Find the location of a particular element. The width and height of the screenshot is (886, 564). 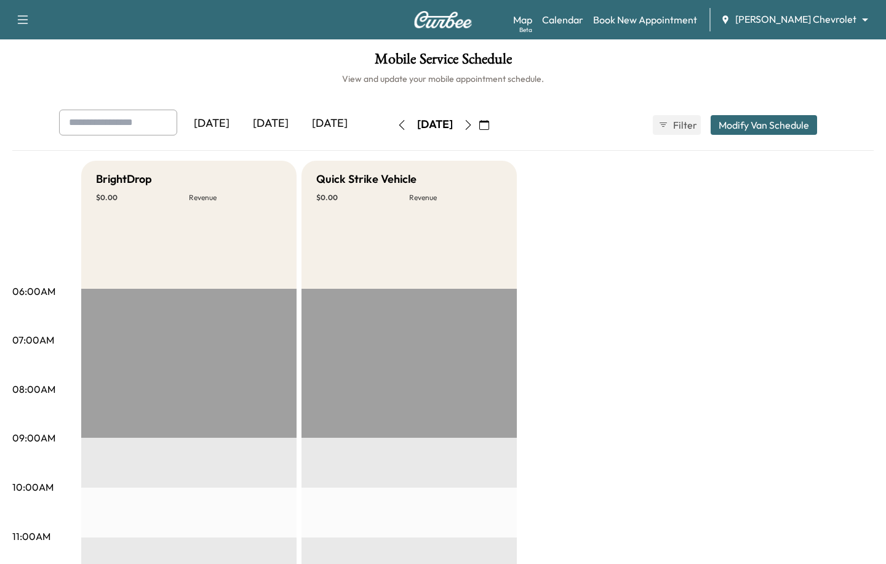

p: 07:00AM is located at coordinates (33, 340).